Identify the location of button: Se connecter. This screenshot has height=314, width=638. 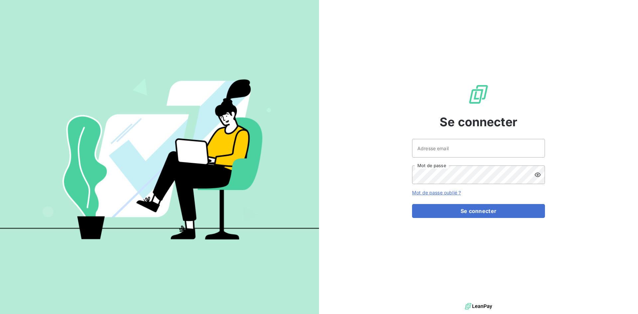
(479, 211).